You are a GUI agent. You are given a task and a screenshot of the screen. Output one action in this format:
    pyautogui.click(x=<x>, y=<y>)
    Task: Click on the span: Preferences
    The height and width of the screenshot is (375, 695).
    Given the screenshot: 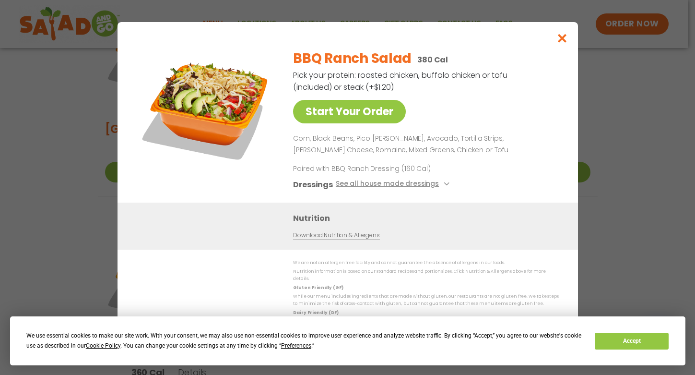 What is the action you would take?
    pyautogui.click(x=296, y=345)
    